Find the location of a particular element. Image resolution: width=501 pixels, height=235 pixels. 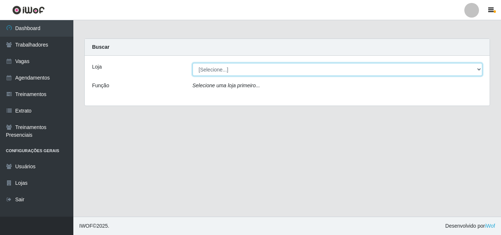

span: Desenvolvido por is located at coordinates (470, 226).